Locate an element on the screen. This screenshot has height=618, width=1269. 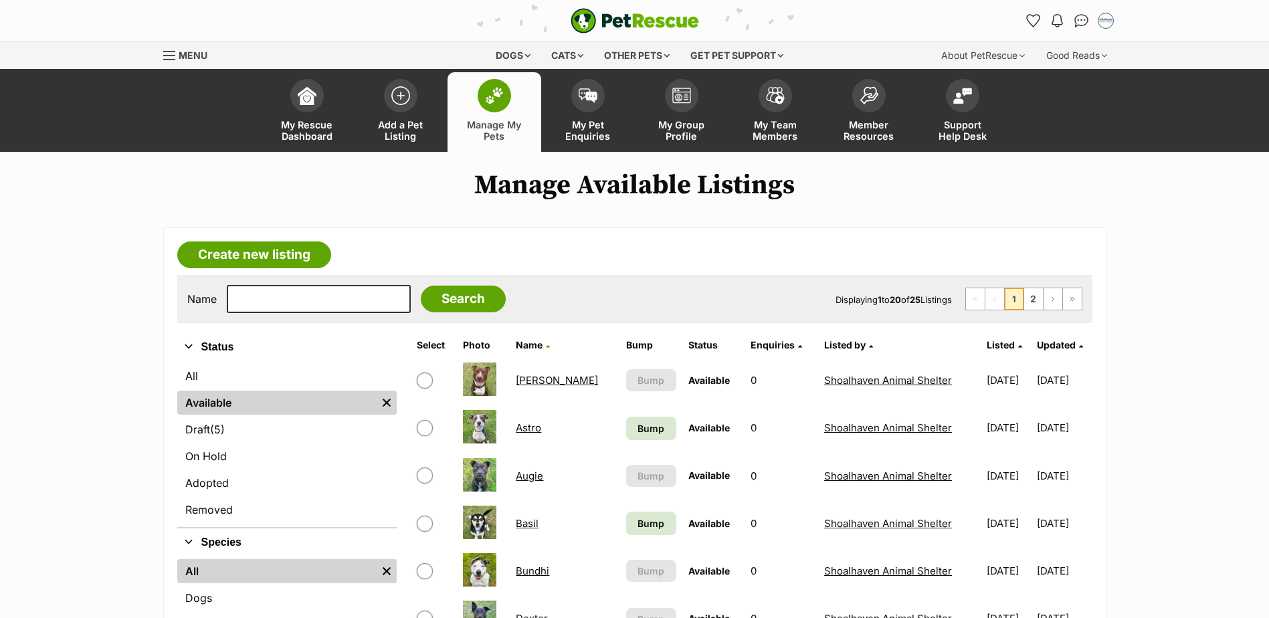
a: Bump is located at coordinates (651, 428).